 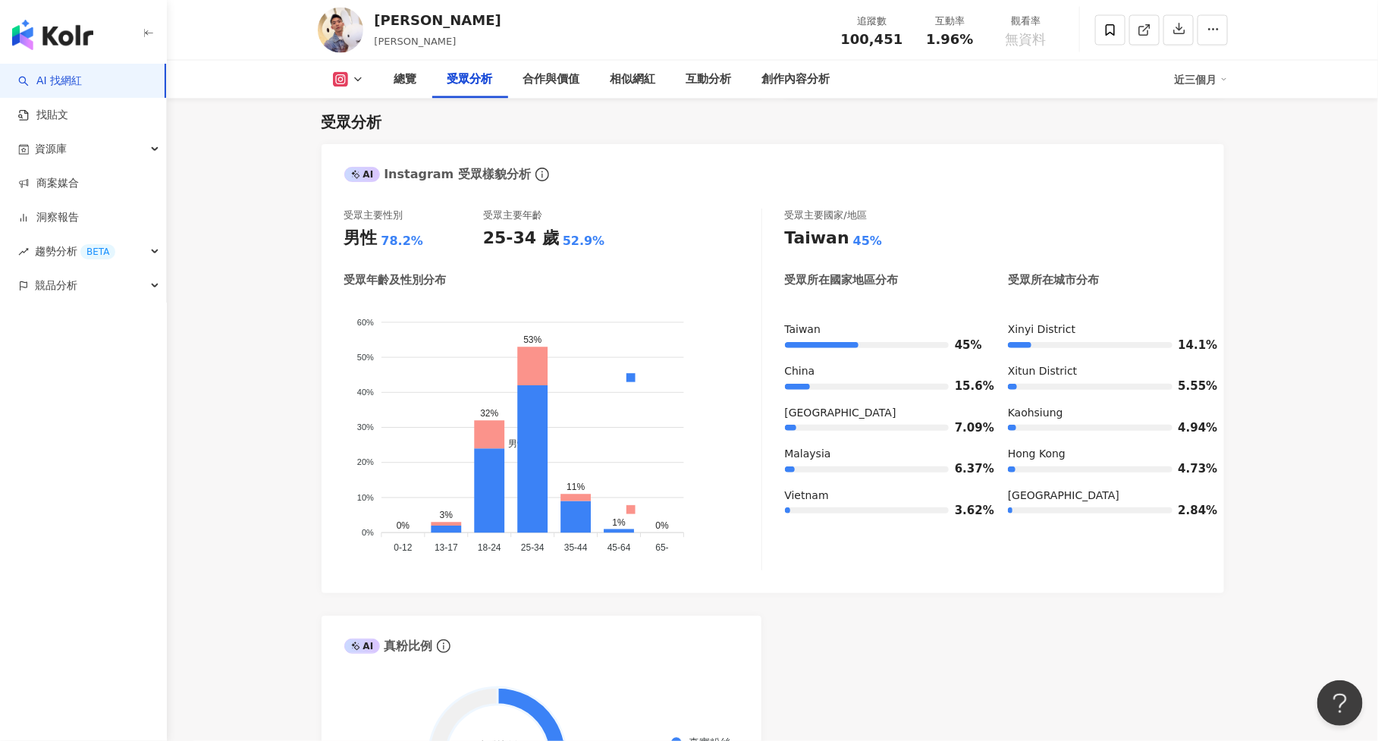 I want to click on a: 洞察報告, so click(x=49, y=218).